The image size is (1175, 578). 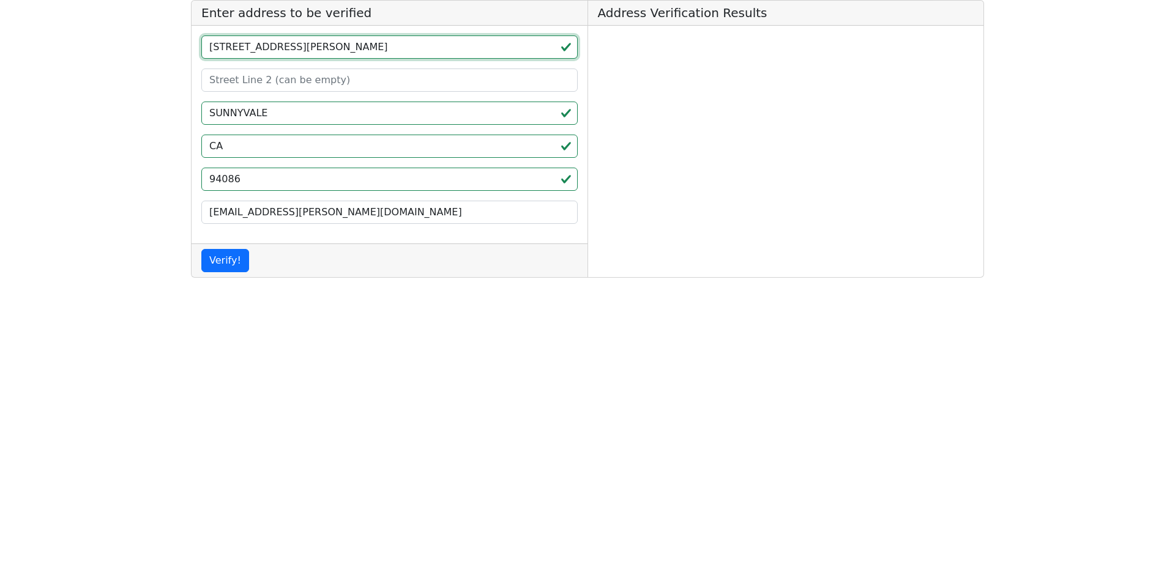 What do you see at coordinates (389, 47) in the screenshot?
I see `input: Street Line 1` at bounding box center [389, 47].